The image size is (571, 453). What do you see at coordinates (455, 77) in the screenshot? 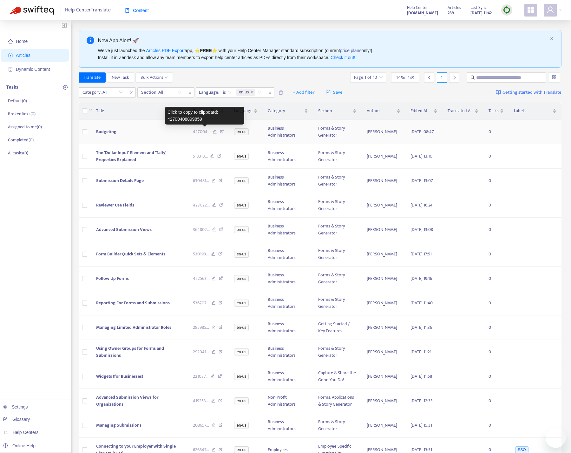
I see `span: right` at bounding box center [455, 77].